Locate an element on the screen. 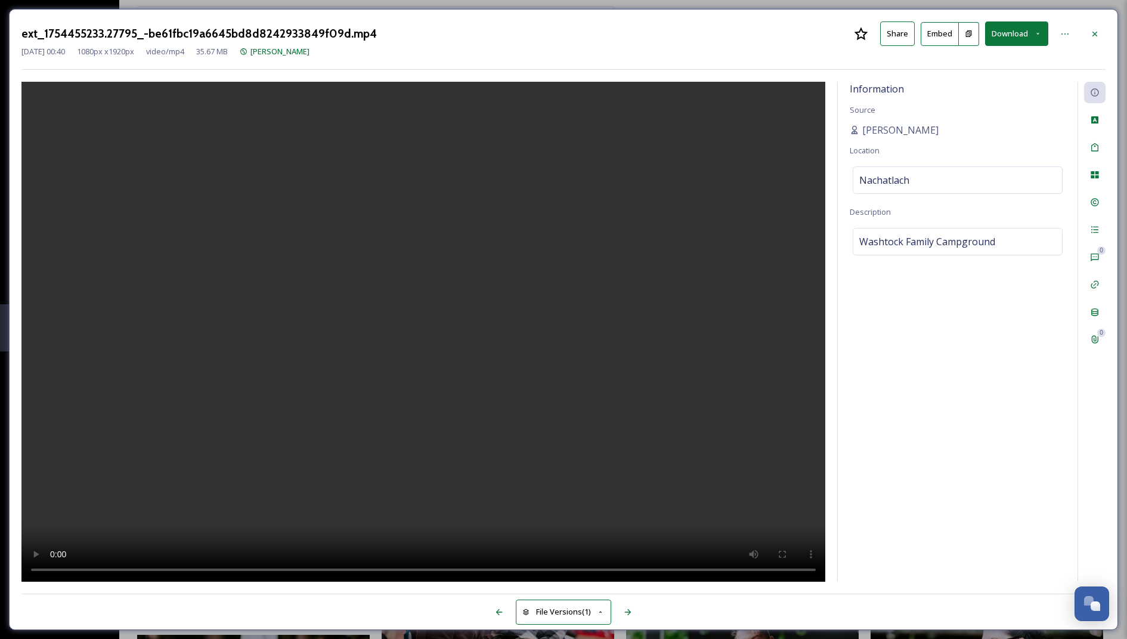 Image resolution: width=1127 pixels, height=639 pixels. button: File Versions(1) is located at coordinates (564, 611).